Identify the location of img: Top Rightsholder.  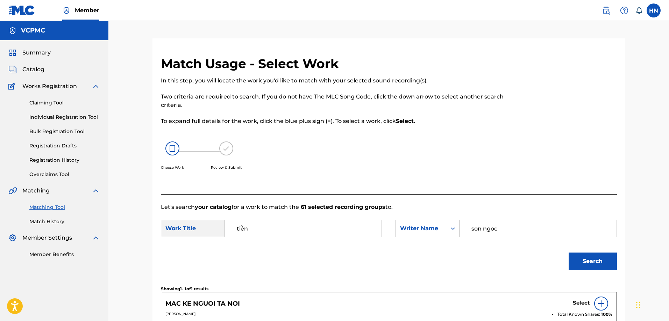
(66, 10).